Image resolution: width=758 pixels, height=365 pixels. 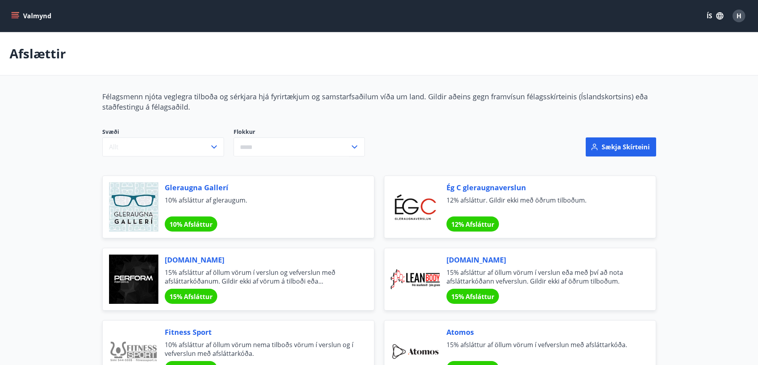 I want to click on button: menu, so click(x=32, y=16).